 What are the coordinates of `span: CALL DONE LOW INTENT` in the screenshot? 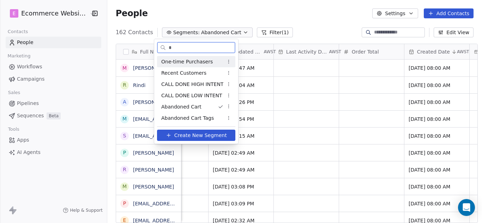 It's located at (192, 96).